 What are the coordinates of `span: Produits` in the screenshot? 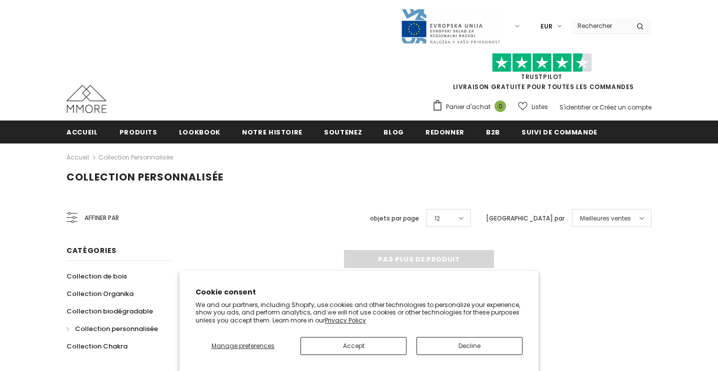 It's located at (139, 132).